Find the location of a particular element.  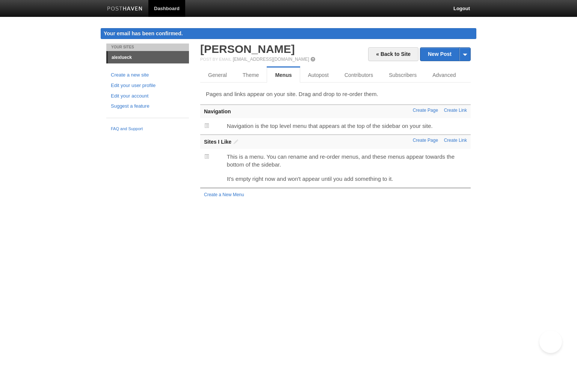

a: Advanced is located at coordinates (444, 75).